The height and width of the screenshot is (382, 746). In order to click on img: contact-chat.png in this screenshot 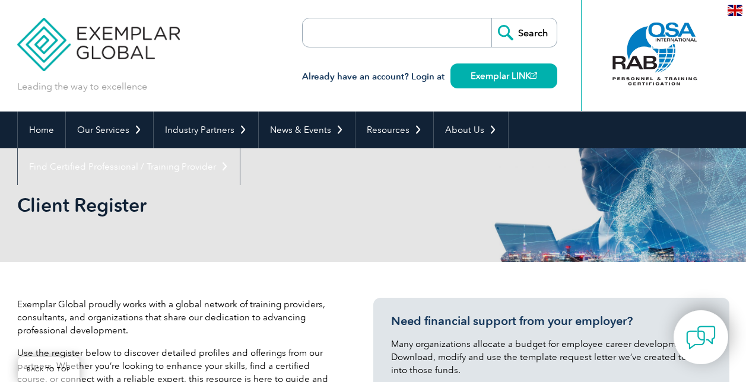, I will do `click(701, 338)`.